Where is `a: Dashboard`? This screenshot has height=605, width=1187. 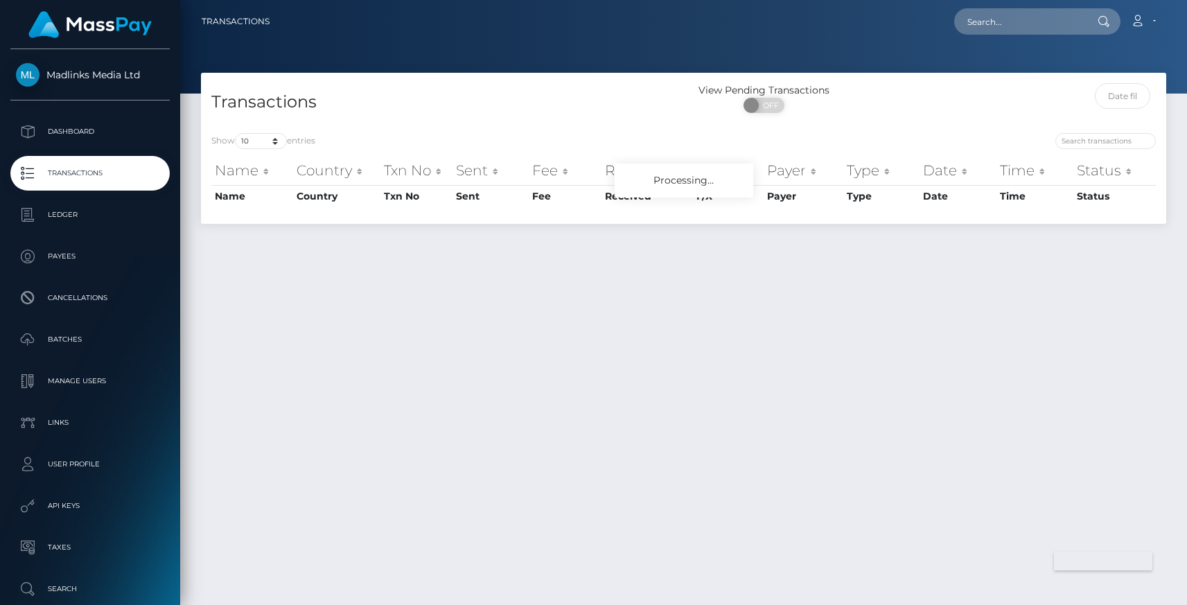
a: Dashboard is located at coordinates (90, 132).